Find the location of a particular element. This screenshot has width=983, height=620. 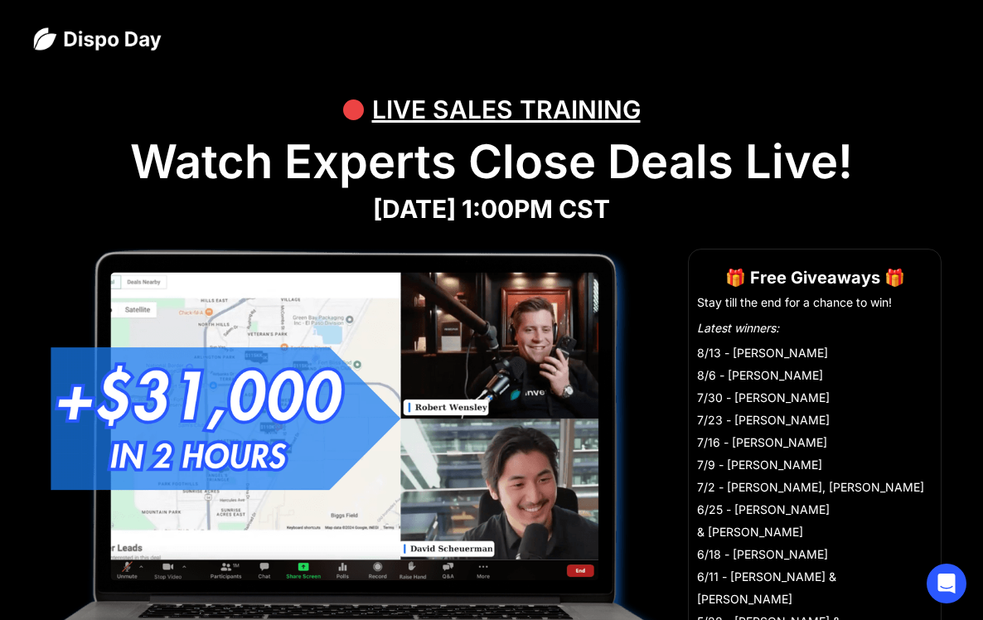

div: Open Intercom Messenger is located at coordinates (946, 583).